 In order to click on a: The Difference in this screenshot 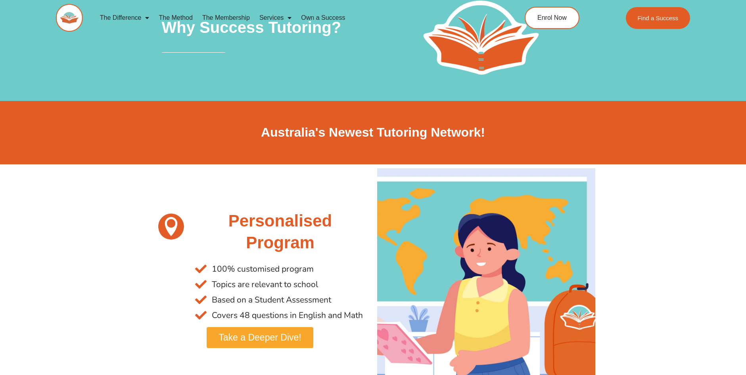, I will do `click(124, 18)`.